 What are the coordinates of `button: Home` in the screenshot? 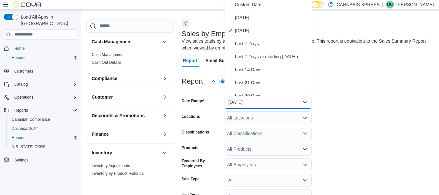 It's located at (41, 48).